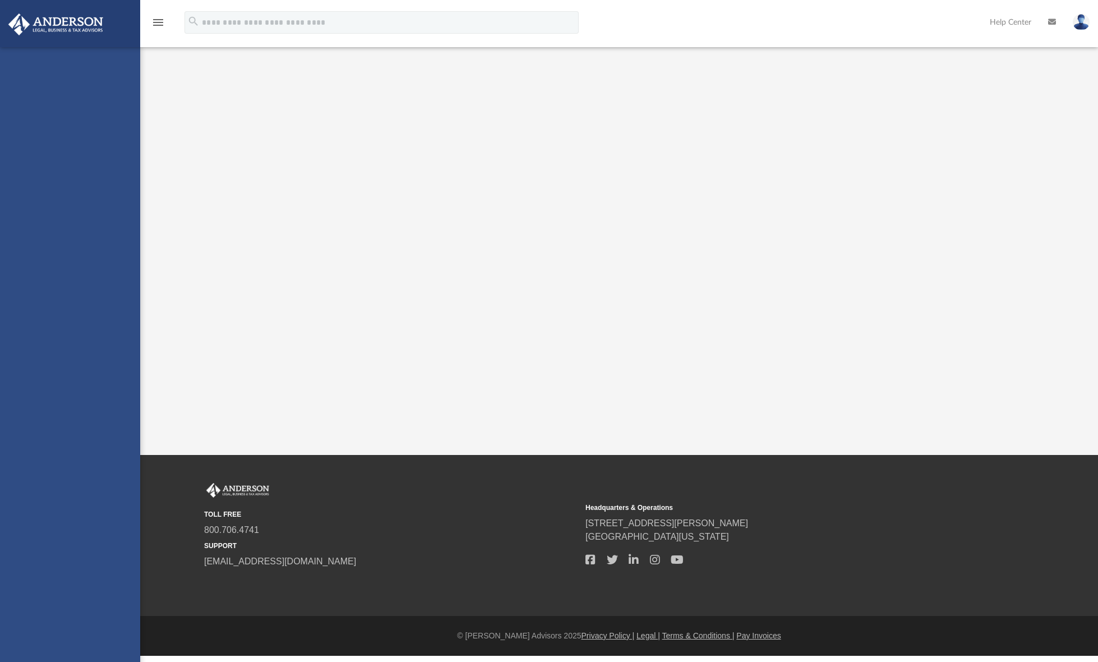  I want to click on i: menu, so click(158, 22).